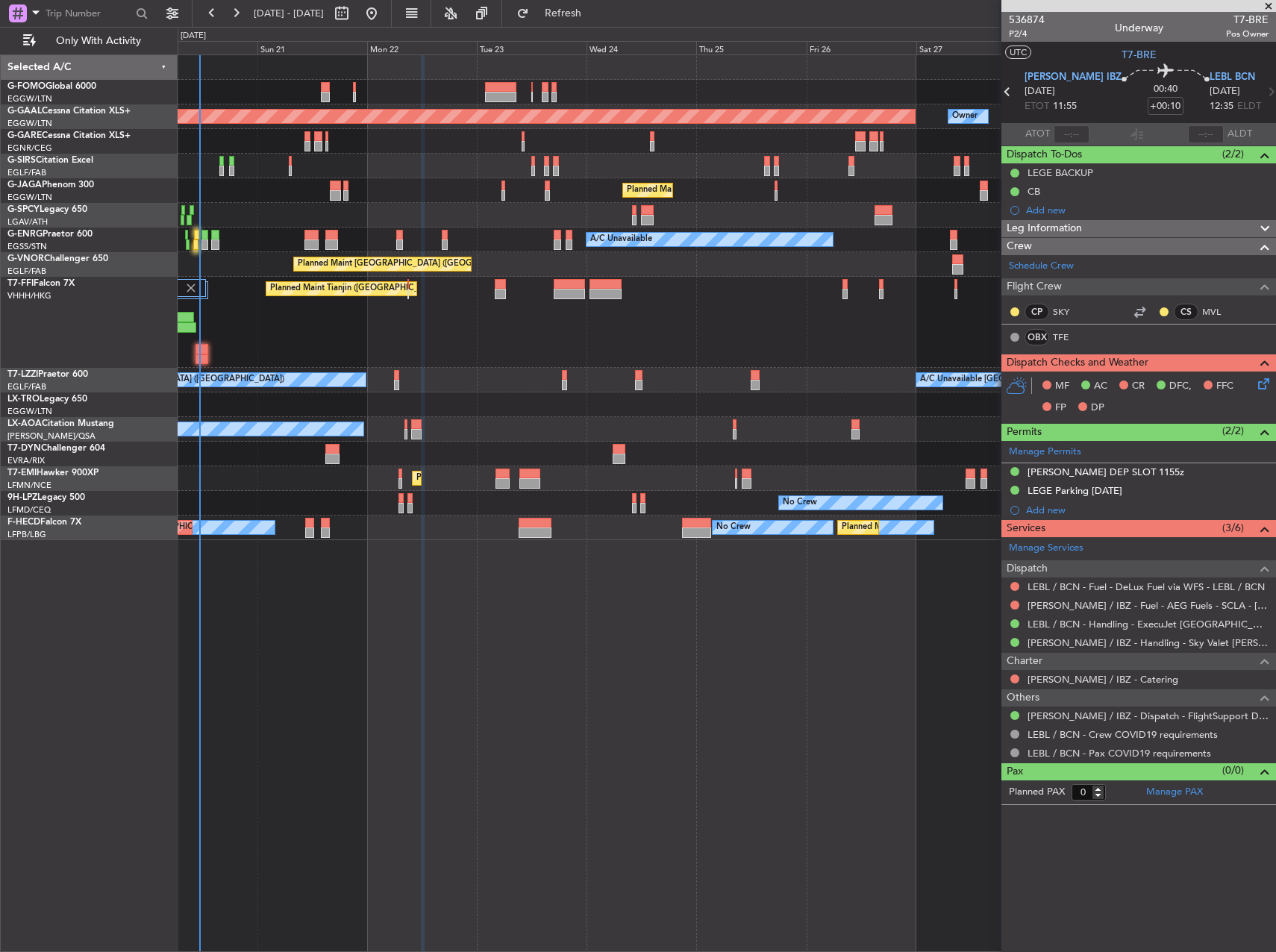  I want to click on span: Dispatch Checks and Weather, so click(1077, 363).